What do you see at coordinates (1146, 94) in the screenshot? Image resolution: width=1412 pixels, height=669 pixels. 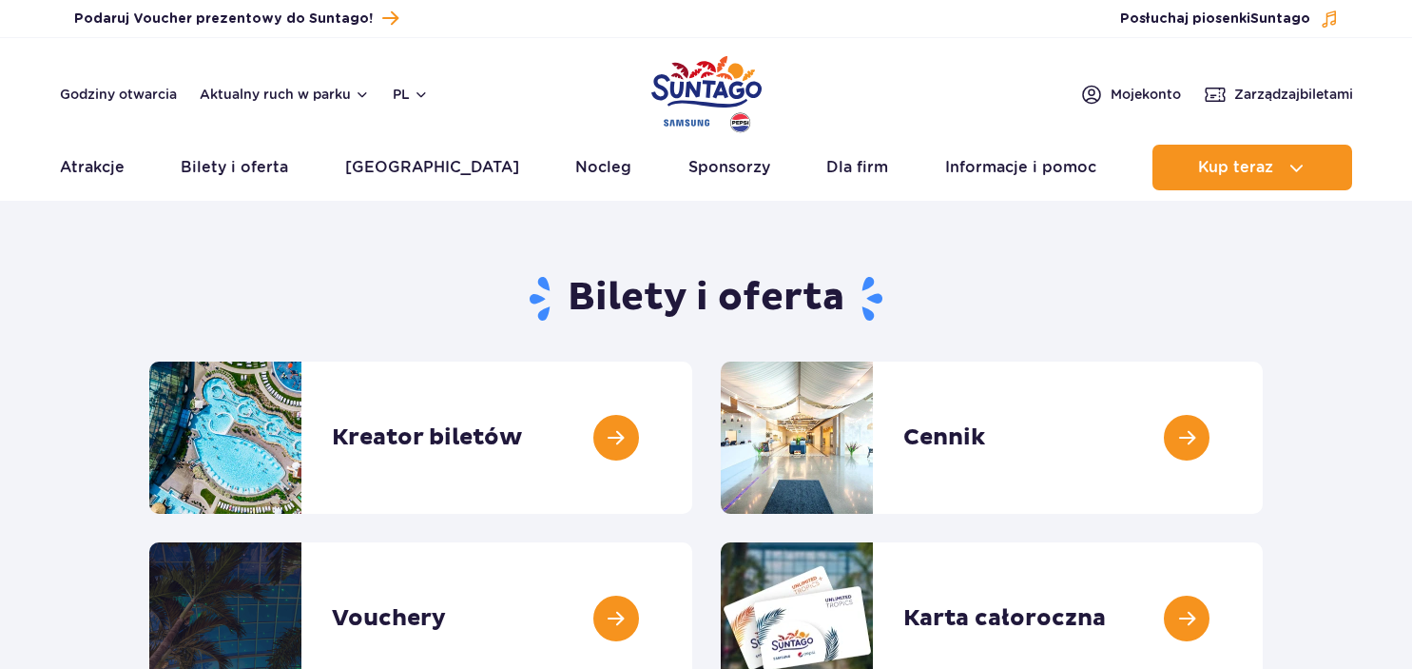 I see `span: Moje konto` at bounding box center [1146, 94].